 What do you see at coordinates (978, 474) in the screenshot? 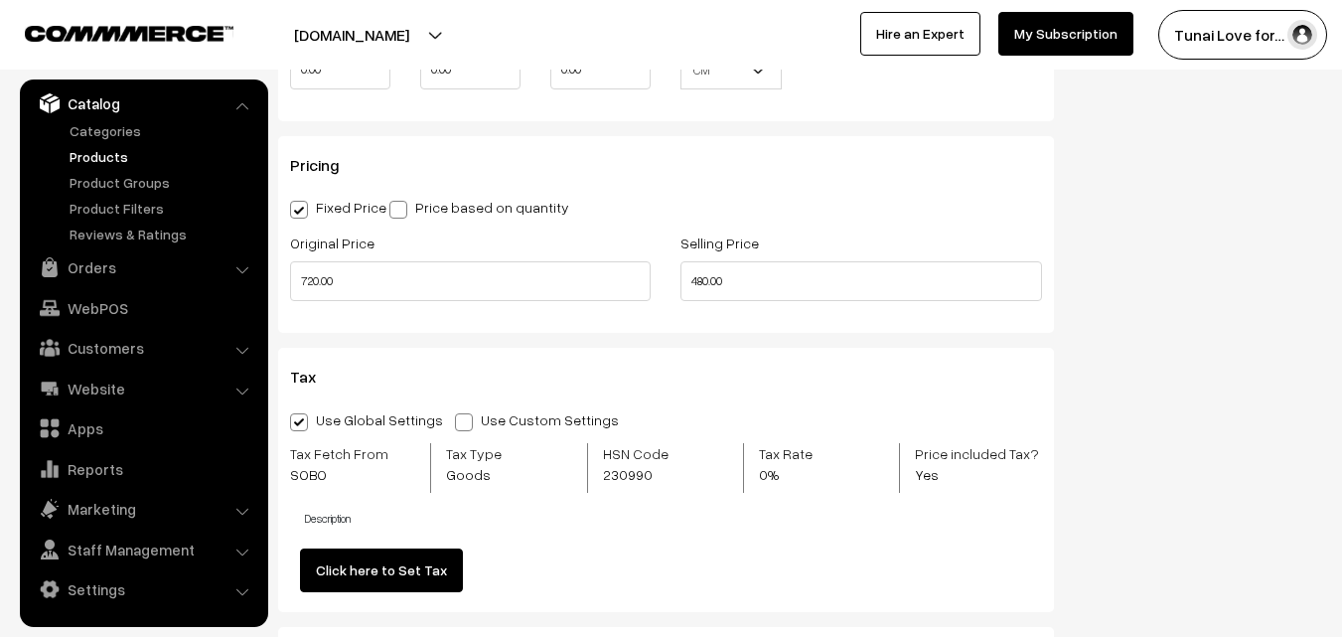
I see `span: Yes` at bounding box center [978, 474].